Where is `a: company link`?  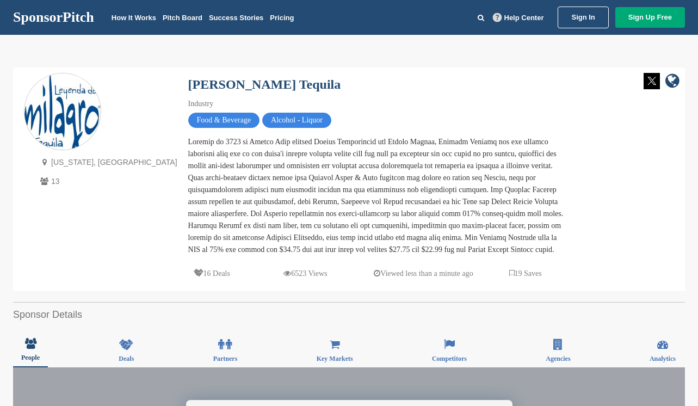 a: company link is located at coordinates (673, 82).